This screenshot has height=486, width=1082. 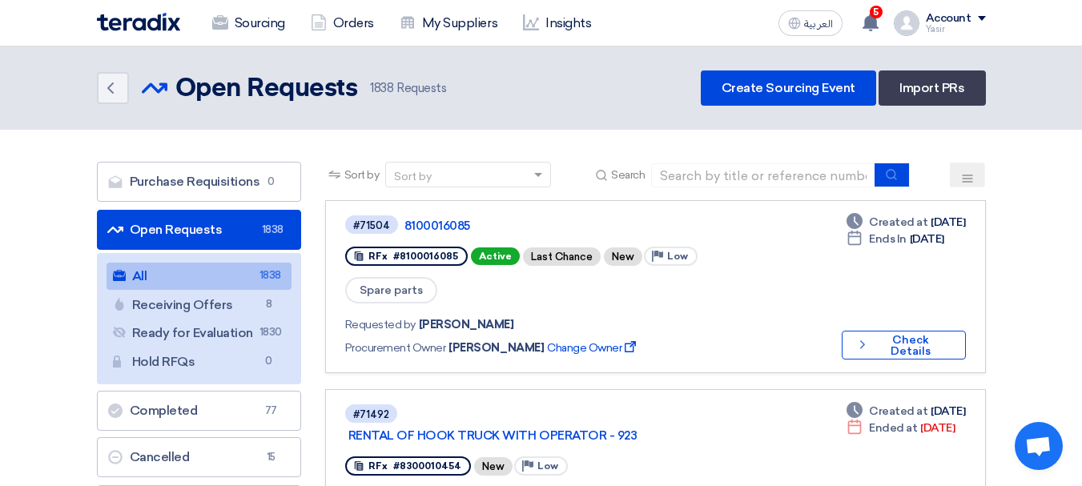 I want to click on span: #8100016085, so click(x=425, y=256).